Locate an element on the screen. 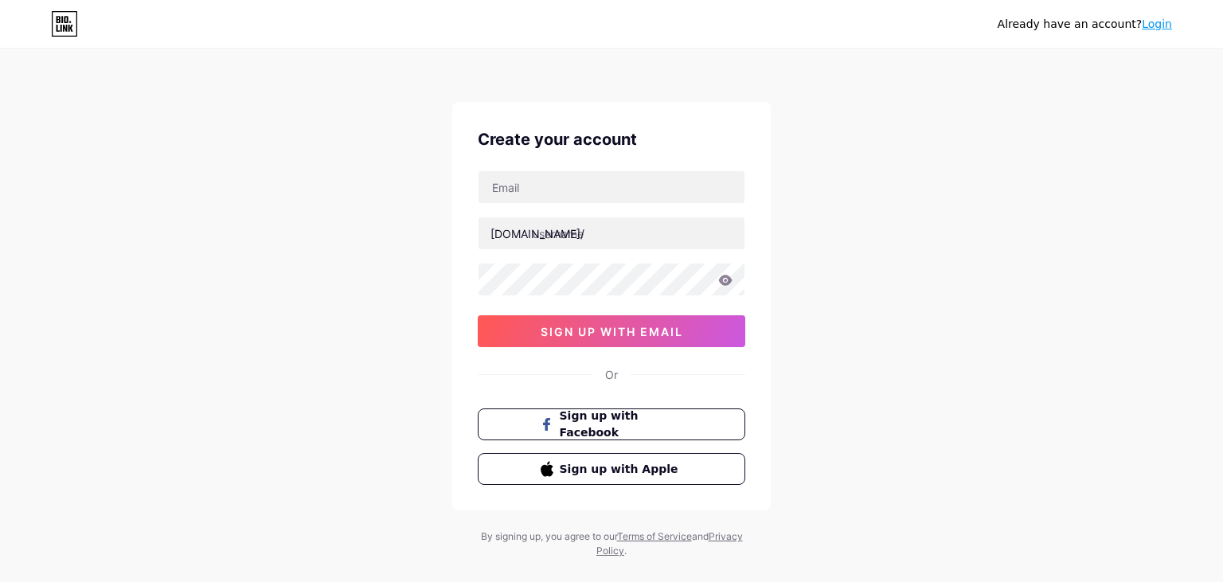  input: username is located at coordinates (612, 233).